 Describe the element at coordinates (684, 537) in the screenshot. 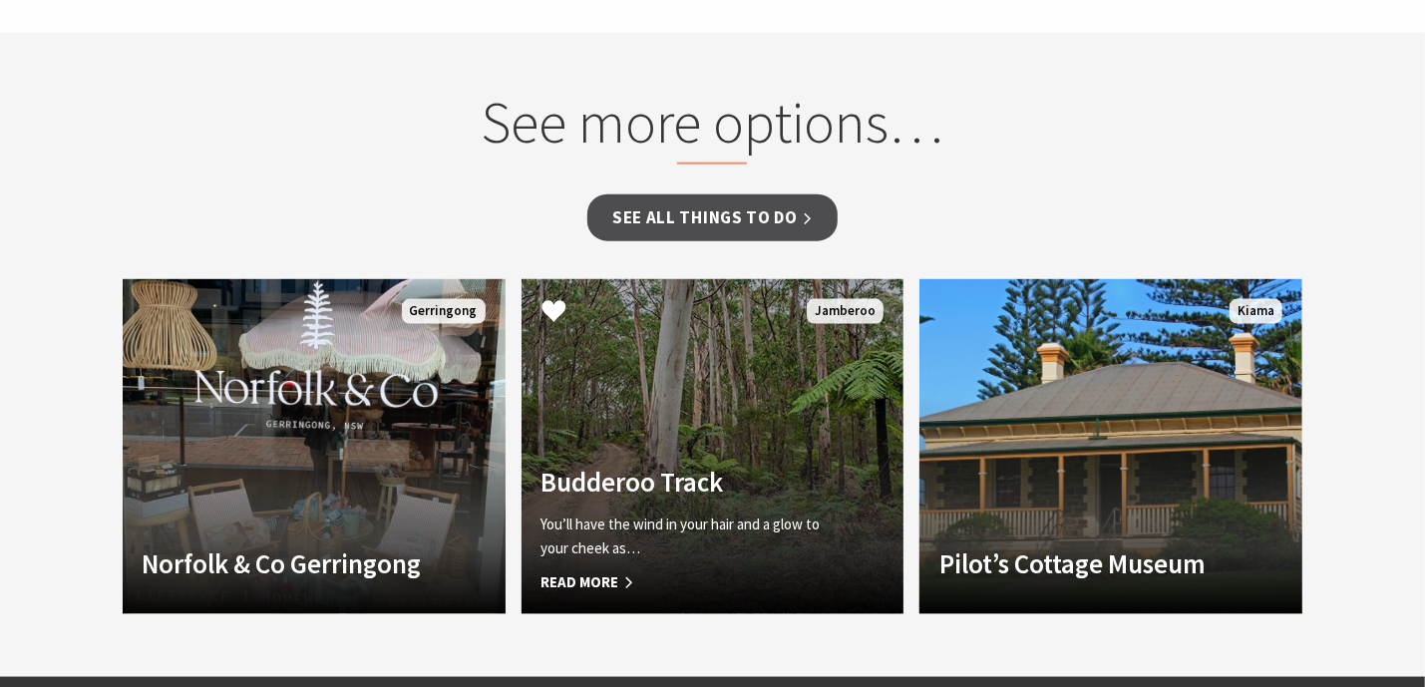

I see `p: You’ll have the wind in your hair and a glow to your cheek as…` at that location.